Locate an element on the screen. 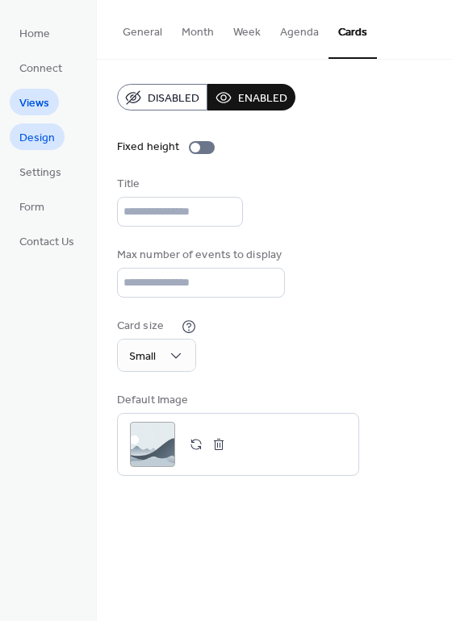 The width and height of the screenshot is (452, 621). div: Max number of events to display is located at coordinates (199, 255).